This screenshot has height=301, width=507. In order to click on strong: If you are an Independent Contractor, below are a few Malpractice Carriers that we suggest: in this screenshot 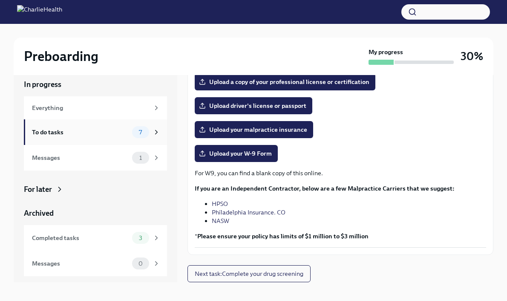, I will do `click(325, 188)`.